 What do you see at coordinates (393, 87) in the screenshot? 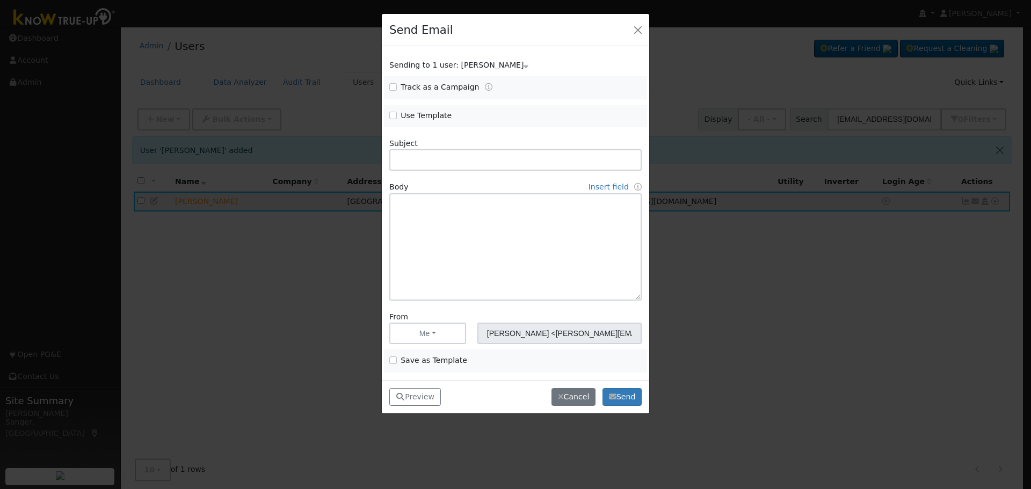
I see `input: Track as a Campaign` at bounding box center [393, 87].